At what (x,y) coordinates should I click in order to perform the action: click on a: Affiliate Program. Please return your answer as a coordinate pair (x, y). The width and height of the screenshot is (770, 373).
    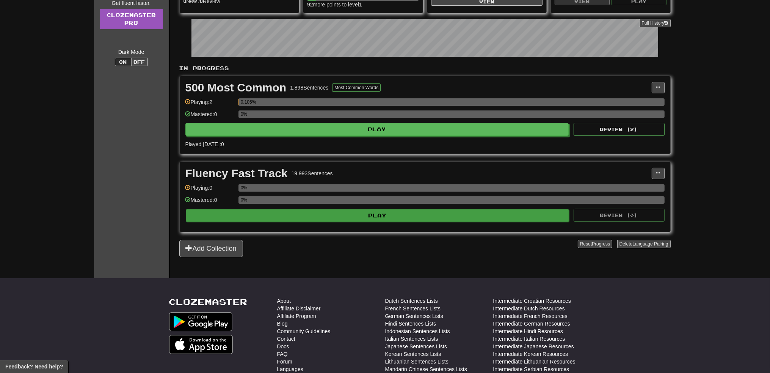
    Looking at the image, I should click on (296, 316).